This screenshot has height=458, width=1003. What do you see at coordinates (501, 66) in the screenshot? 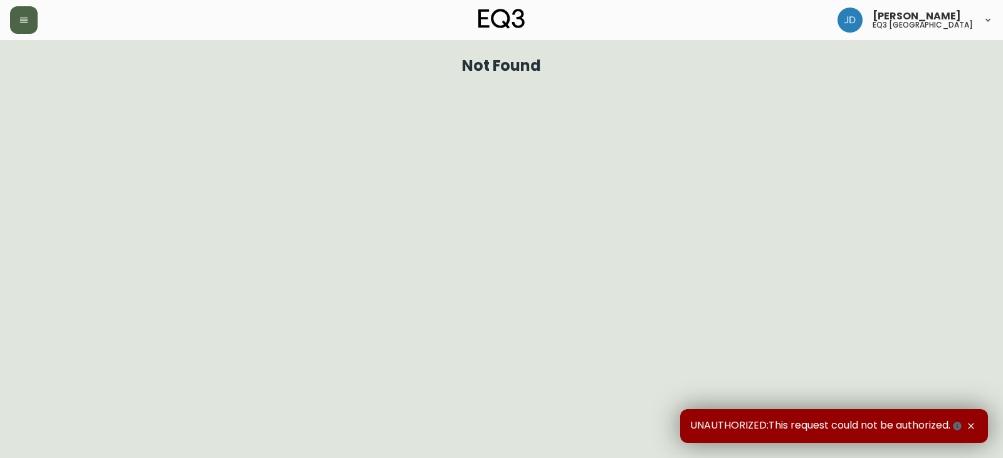
I see `h1: Not Found` at bounding box center [501, 66].